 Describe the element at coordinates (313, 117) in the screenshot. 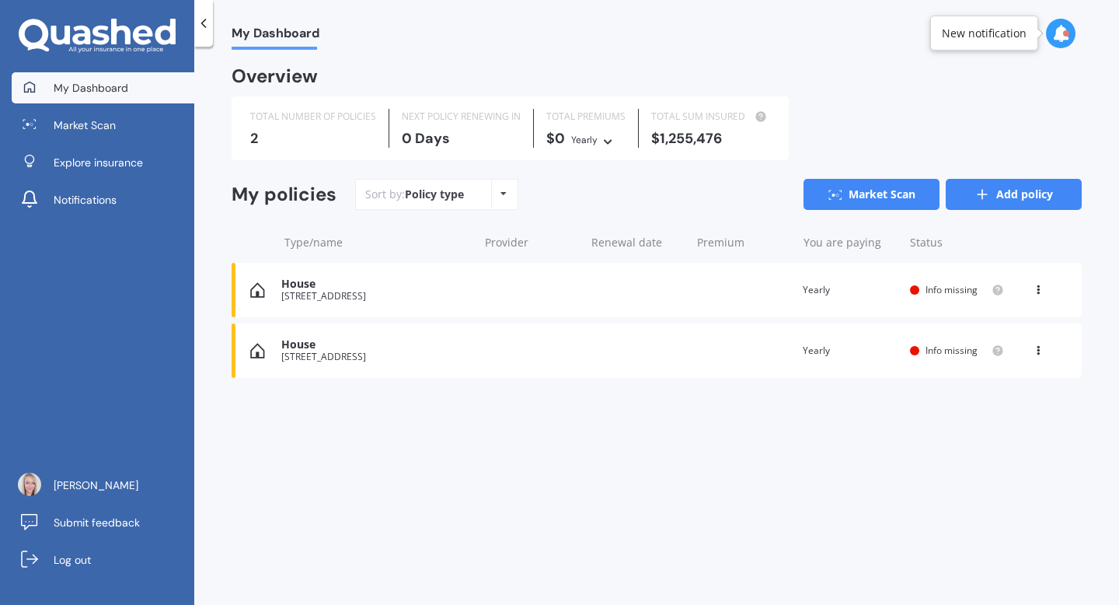

I see `div: TOTAL NUMBER OF POLICIES` at that location.